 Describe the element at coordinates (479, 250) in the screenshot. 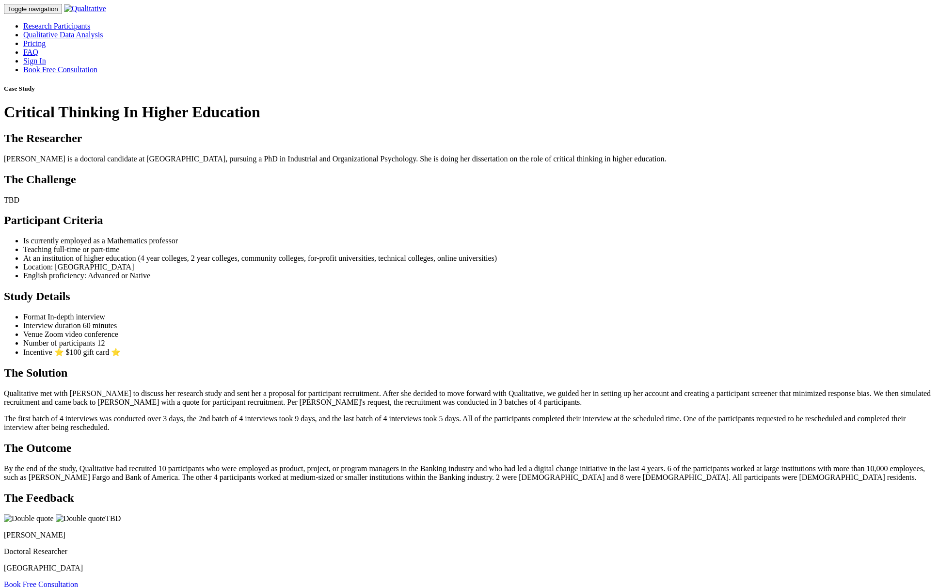

I see `li: Teaching full-time or part-time` at that location.